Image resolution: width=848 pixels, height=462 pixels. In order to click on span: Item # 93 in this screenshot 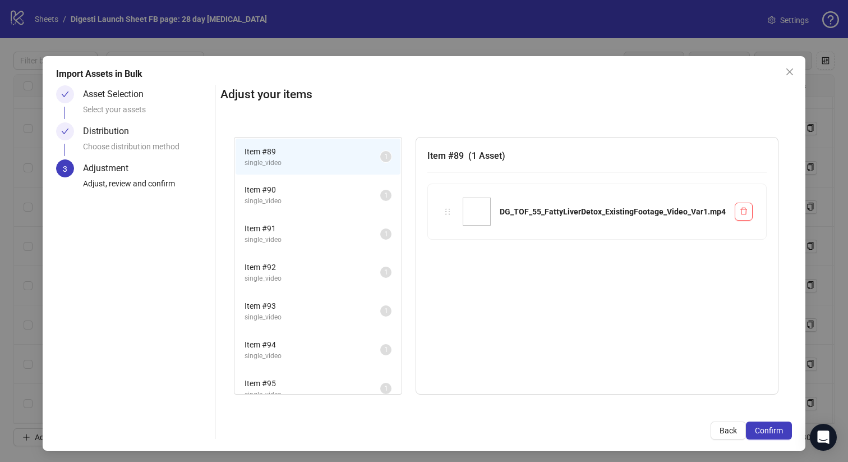, I will do `click(312, 306)`.